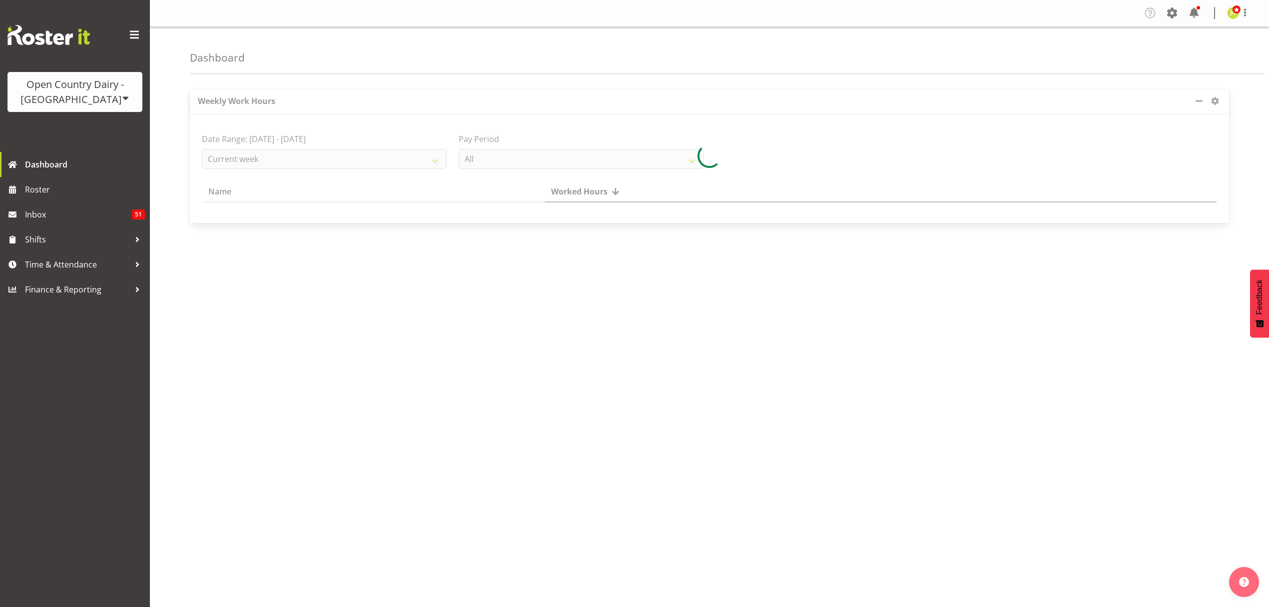 This screenshot has height=607, width=1269. Describe the element at coordinates (78, 214) in the screenshot. I see `span: Inbox` at that location.